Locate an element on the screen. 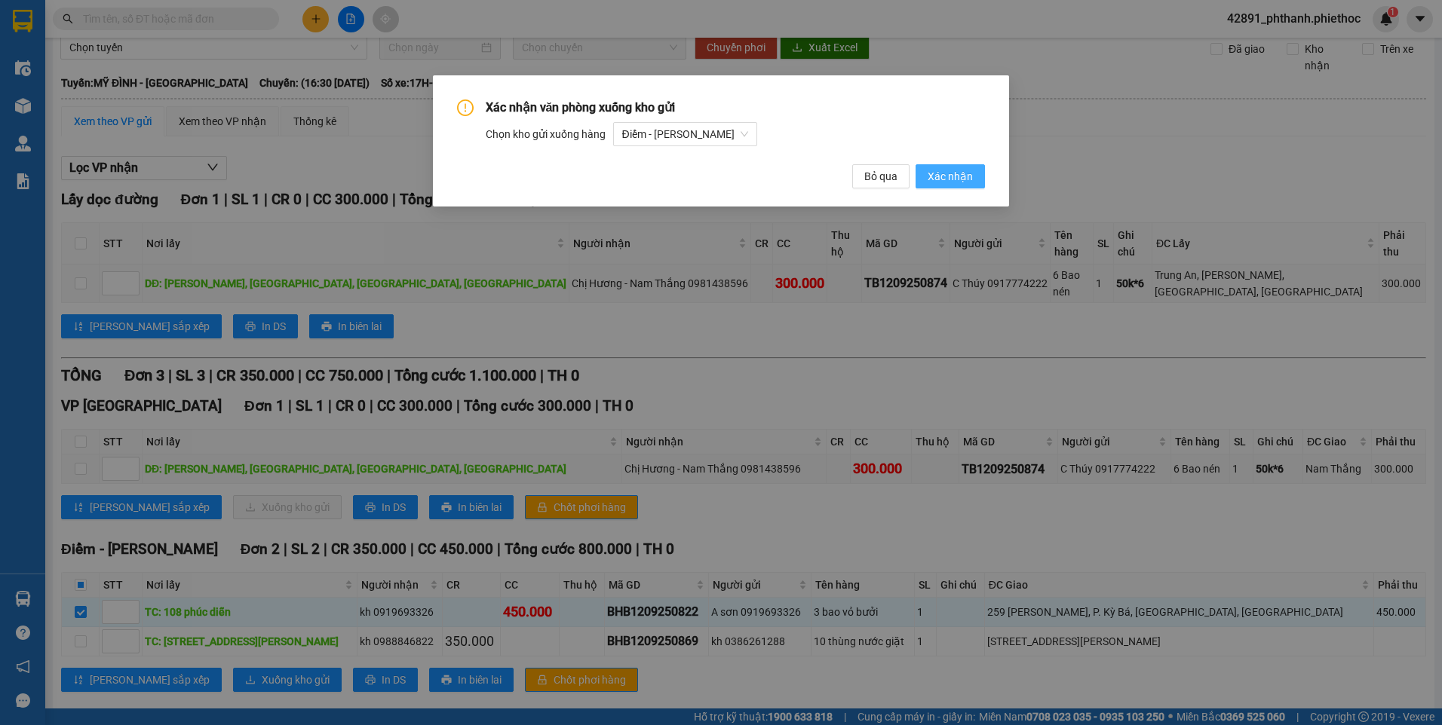 The height and width of the screenshot is (725, 1442). div: Chọn kho gửi xuống hàng is located at coordinates (735, 134).